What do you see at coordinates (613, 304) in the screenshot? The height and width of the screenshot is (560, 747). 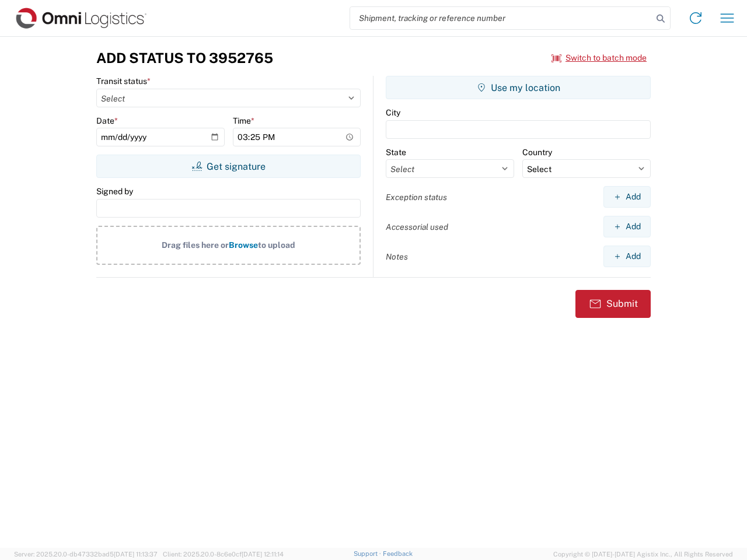 I see `button: Submit` at bounding box center [613, 304].